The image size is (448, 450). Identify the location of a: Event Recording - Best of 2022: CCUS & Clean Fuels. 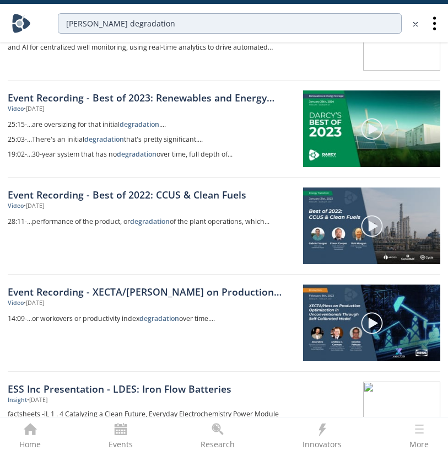
(152, 195).